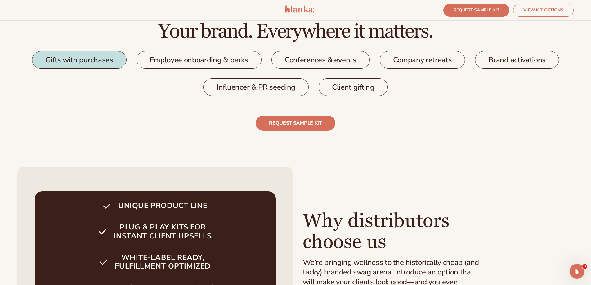  I want to click on a: logo, so click(299, 10).